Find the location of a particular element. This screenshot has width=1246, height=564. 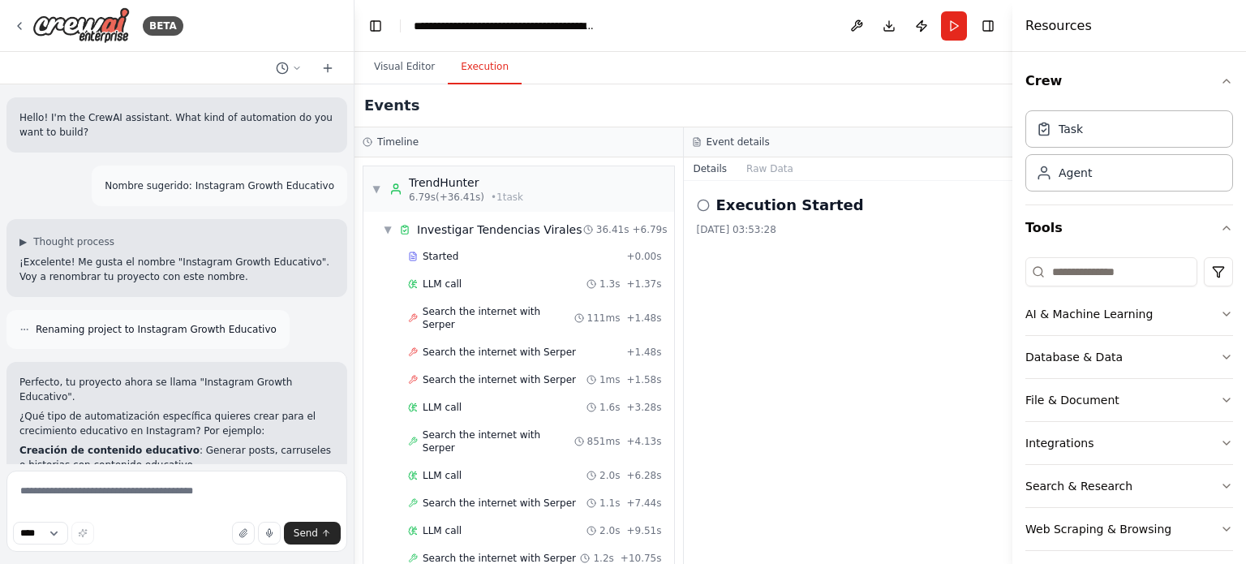

span: + 7.44s is located at coordinates (643, 503).